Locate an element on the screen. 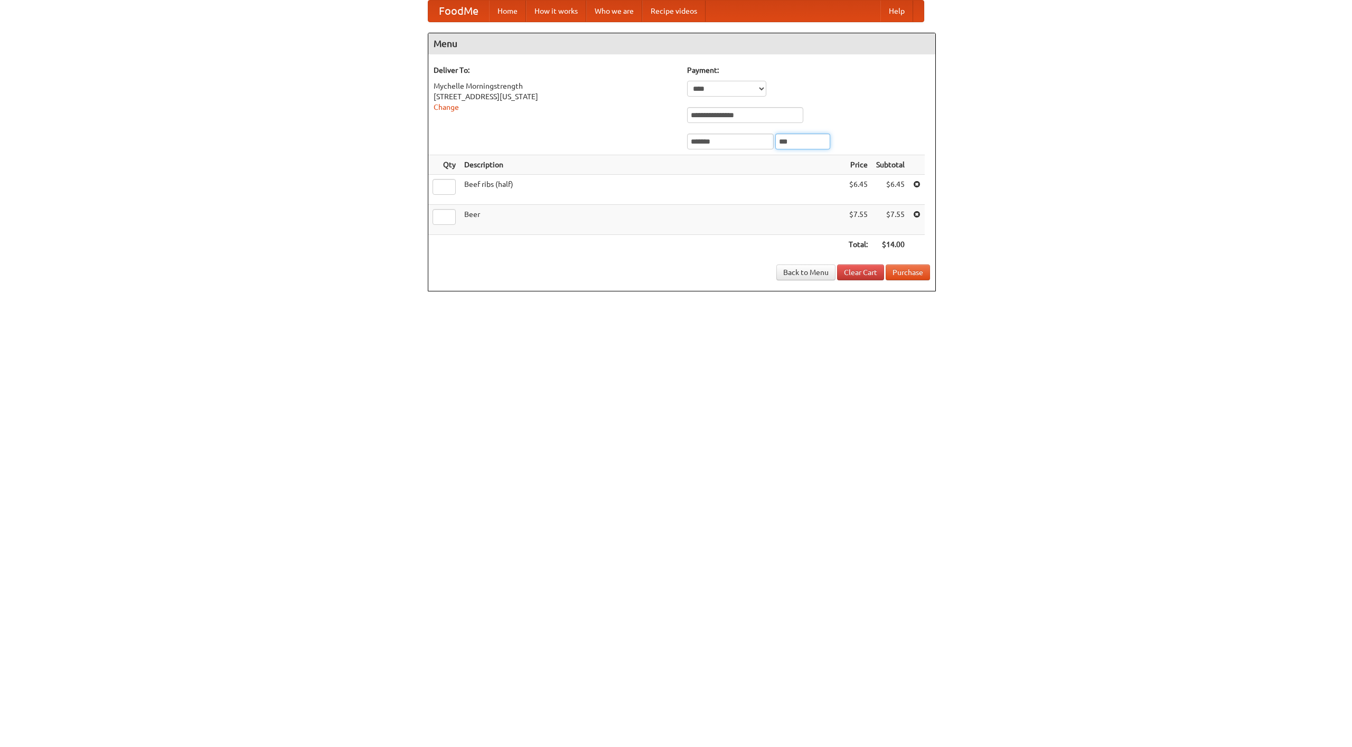 This screenshot has width=1352, height=747. div: Mychelle Morningstrength is located at coordinates (555, 86).